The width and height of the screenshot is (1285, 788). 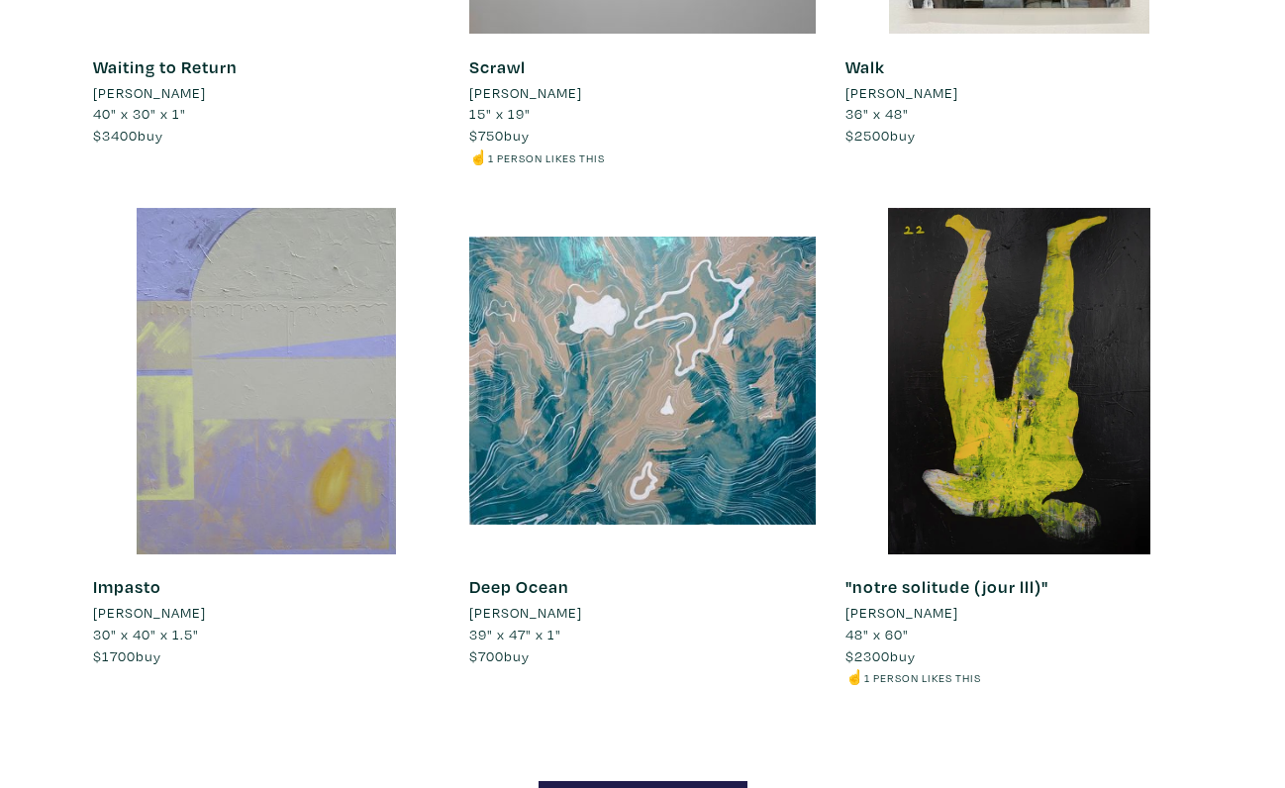 I want to click on span: $750, so click(x=486, y=135).